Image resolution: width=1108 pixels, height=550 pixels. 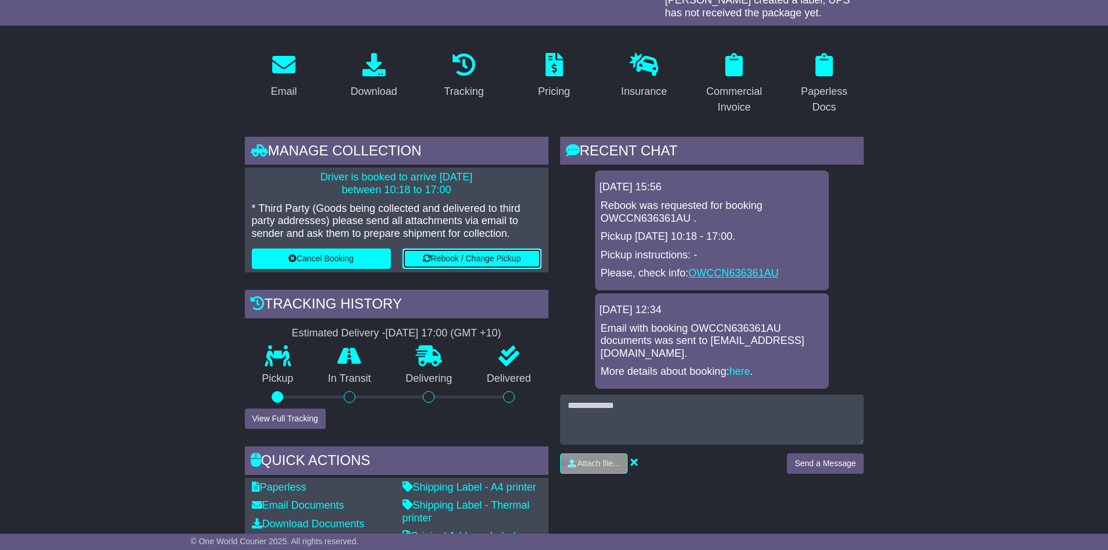 What do you see at coordinates (472, 258) in the screenshot?
I see `button: Rebook / Change Pickup` at bounding box center [472, 258].